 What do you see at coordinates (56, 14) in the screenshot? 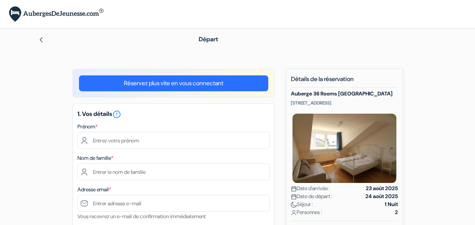
I see `img: AubergesDeJeunesse.com` at bounding box center [56, 14].